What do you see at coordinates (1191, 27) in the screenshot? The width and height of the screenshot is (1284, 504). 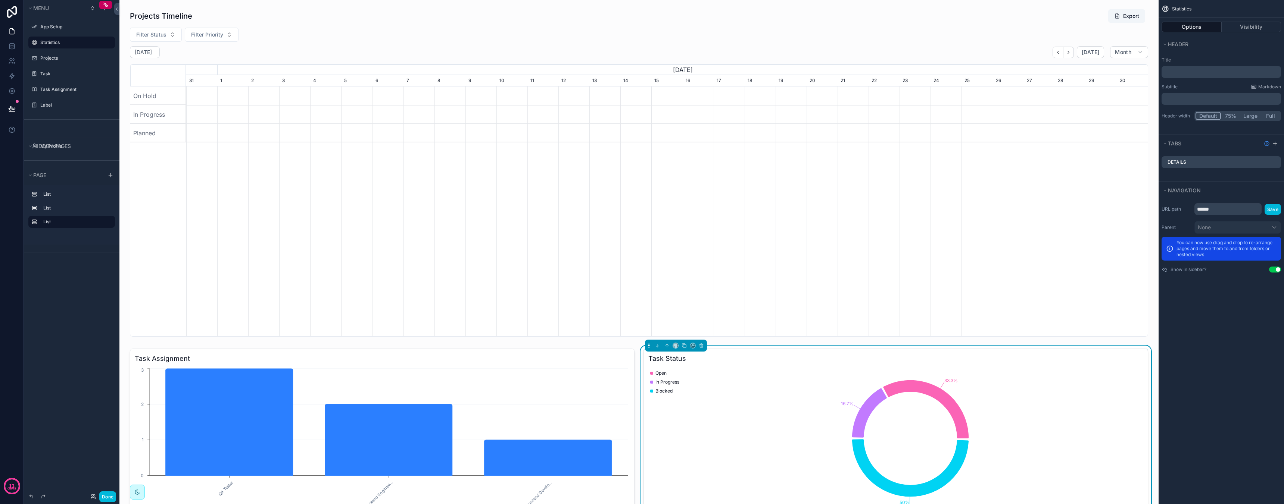 I see `button: Options` at bounding box center [1191, 27].